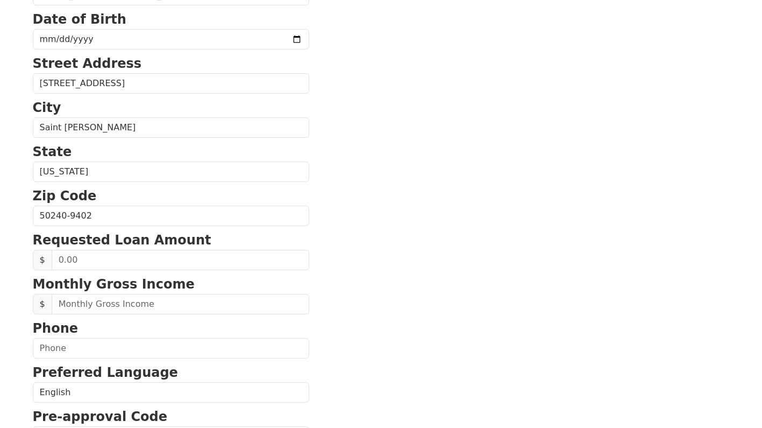 Image resolution: width=762 pixels, height=428 pixels. What do you see at coordinates (80, 19) in the screenshot?
I see `strong: Date of Birth` at bounding box center [80, 19].